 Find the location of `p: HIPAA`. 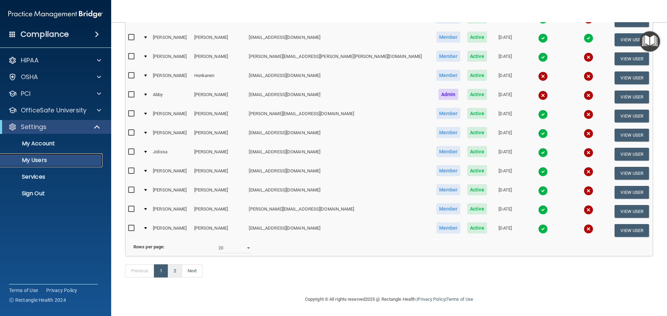

p: HIPAA is located at coordinates (30, 60).